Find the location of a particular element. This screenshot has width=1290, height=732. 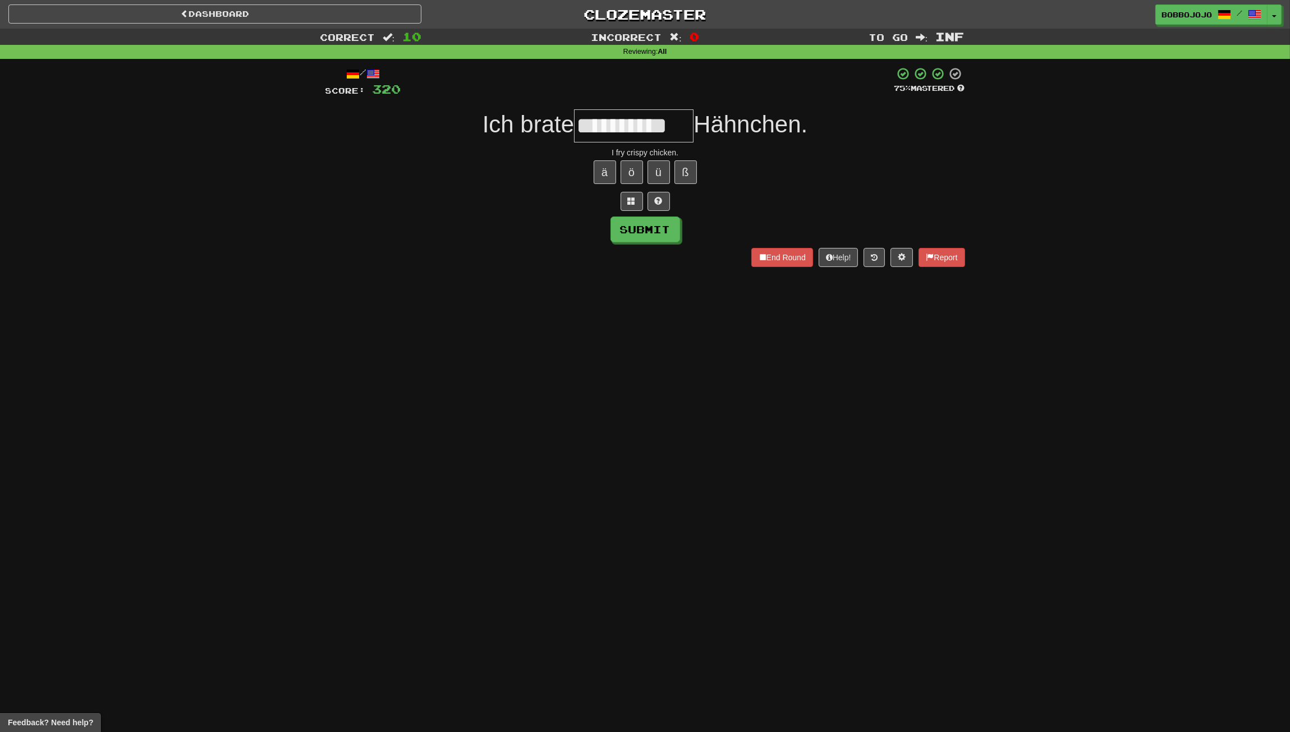

span: 0 is located at coordinates (694, 36).